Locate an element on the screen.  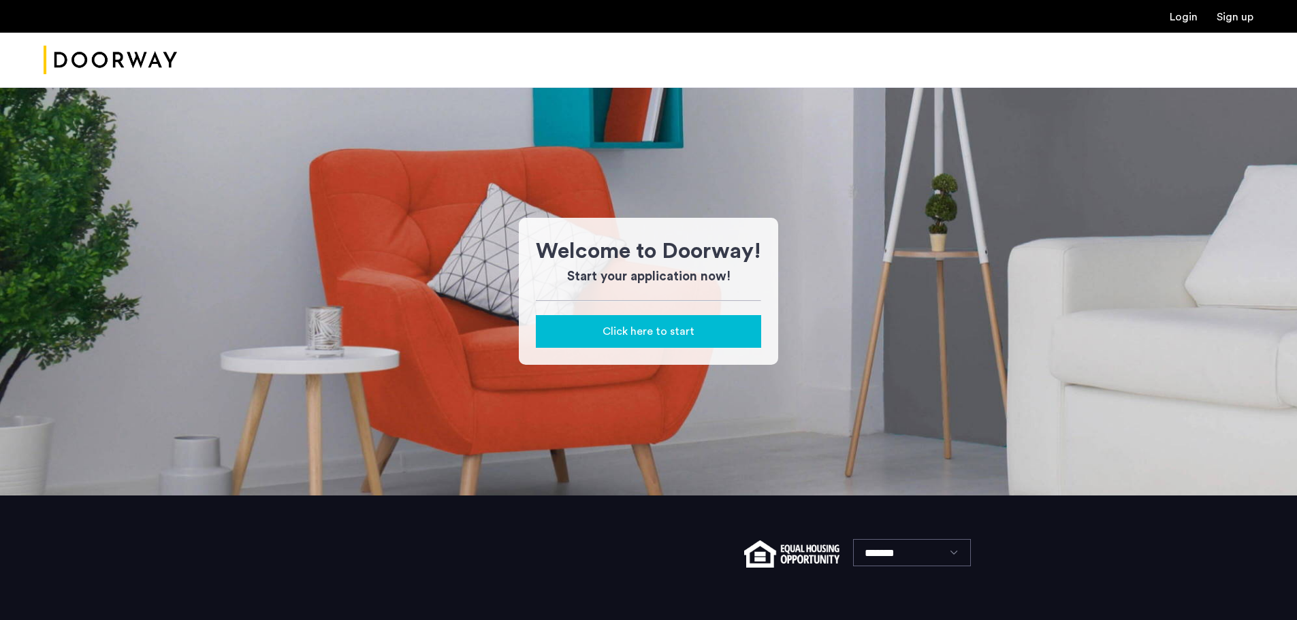
a: Login is located at coordinates (1183, 17).